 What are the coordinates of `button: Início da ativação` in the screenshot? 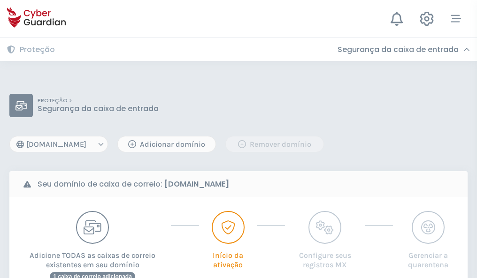 It's located at (228, 240).